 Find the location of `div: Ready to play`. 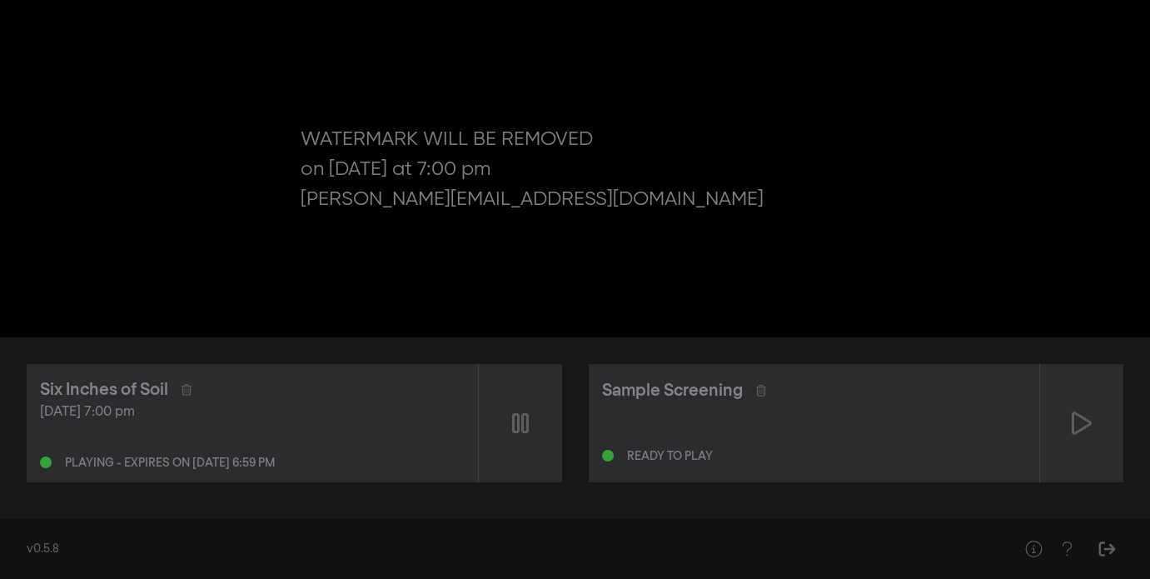

div: Ready to play is located at coordinates (670, 456).